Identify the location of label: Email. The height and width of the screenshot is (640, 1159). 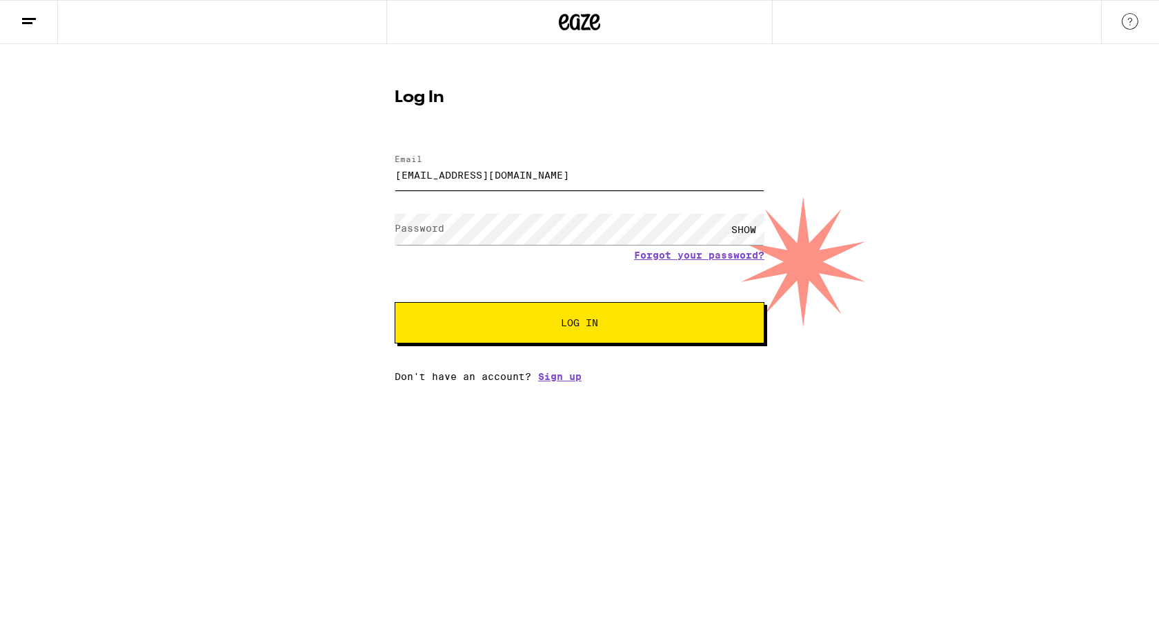
(408, 159).